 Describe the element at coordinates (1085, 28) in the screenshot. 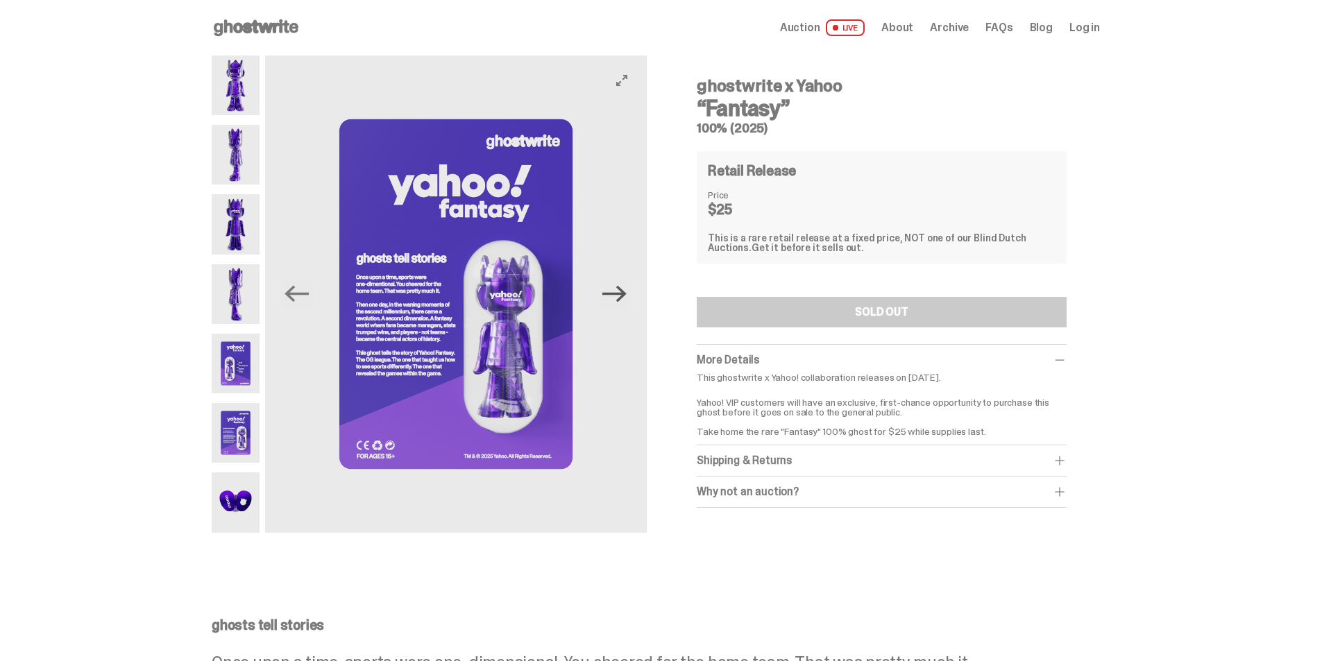

I see `a: Log in` at that location.